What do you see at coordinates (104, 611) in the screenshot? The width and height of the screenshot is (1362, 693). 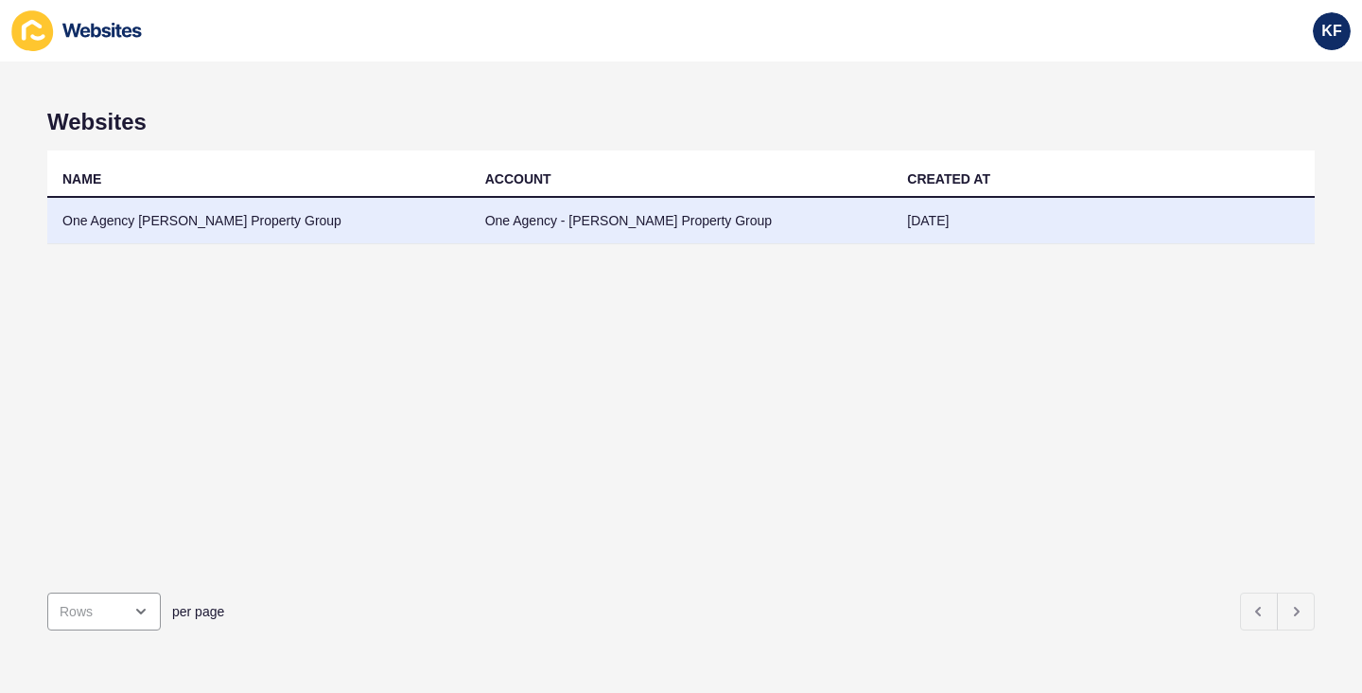 I see `div: open menu` at bounding box center [104, 611].